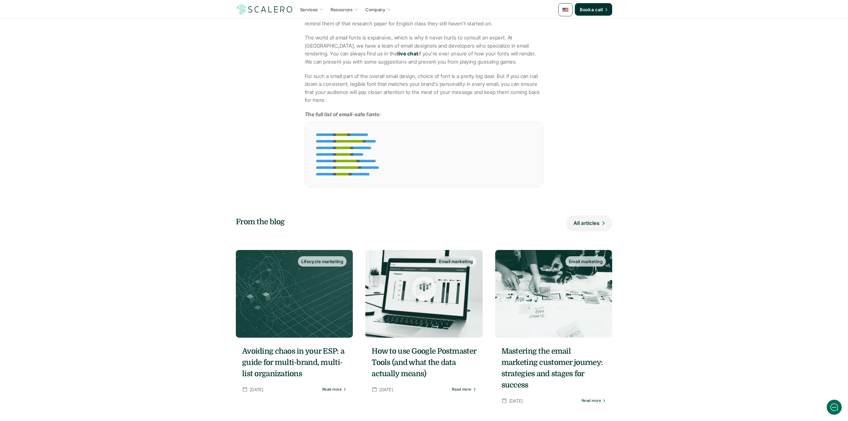 The width and height of the screenshot is (848, 421). Describe the element at coordinates (424, 294) in the screenshot. I see `img: Foto de <a href="https://unsplash.com/es/@cgower?utm_content=creditCopyText&utm_medium=referral&u...` at that location.